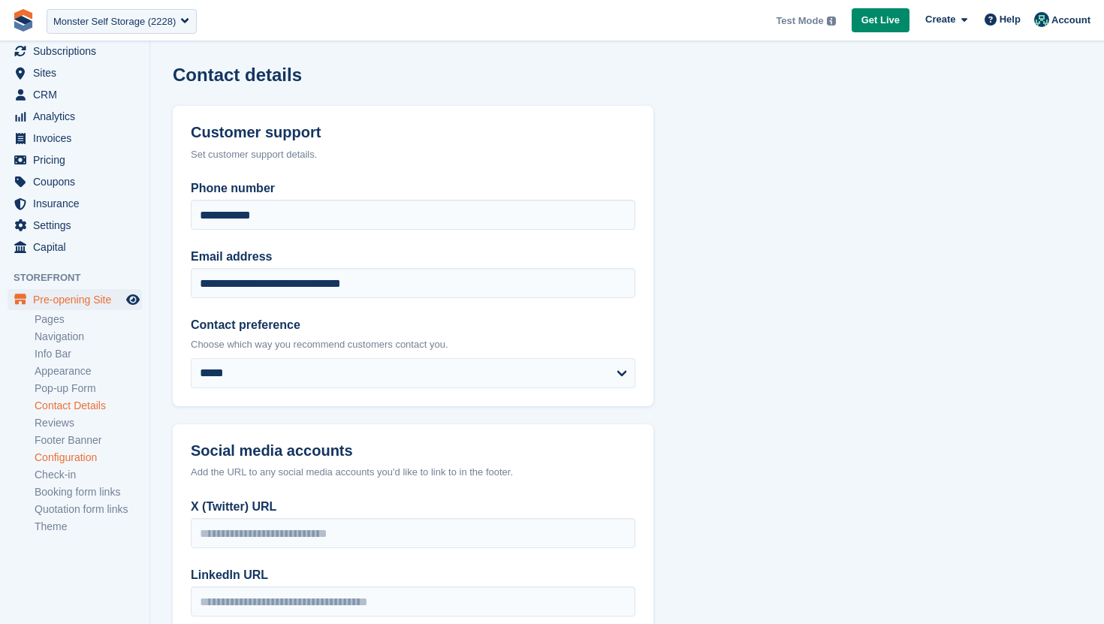  I want to click on img: Jennifer Ofodile, so click(1041, 20).